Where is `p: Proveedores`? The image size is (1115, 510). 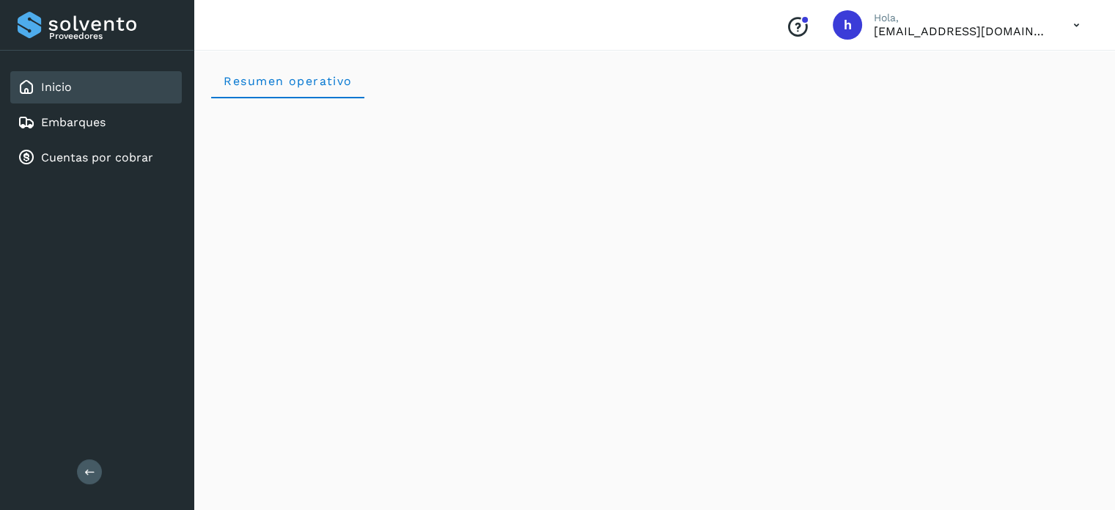
p: Proveedores is located at coordinates (112, 36).